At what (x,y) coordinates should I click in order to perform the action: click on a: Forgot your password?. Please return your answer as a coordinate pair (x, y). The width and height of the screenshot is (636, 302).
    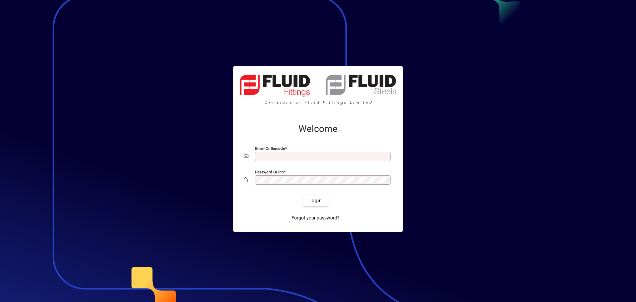
    Looking at the image, I should click on (315, 218).